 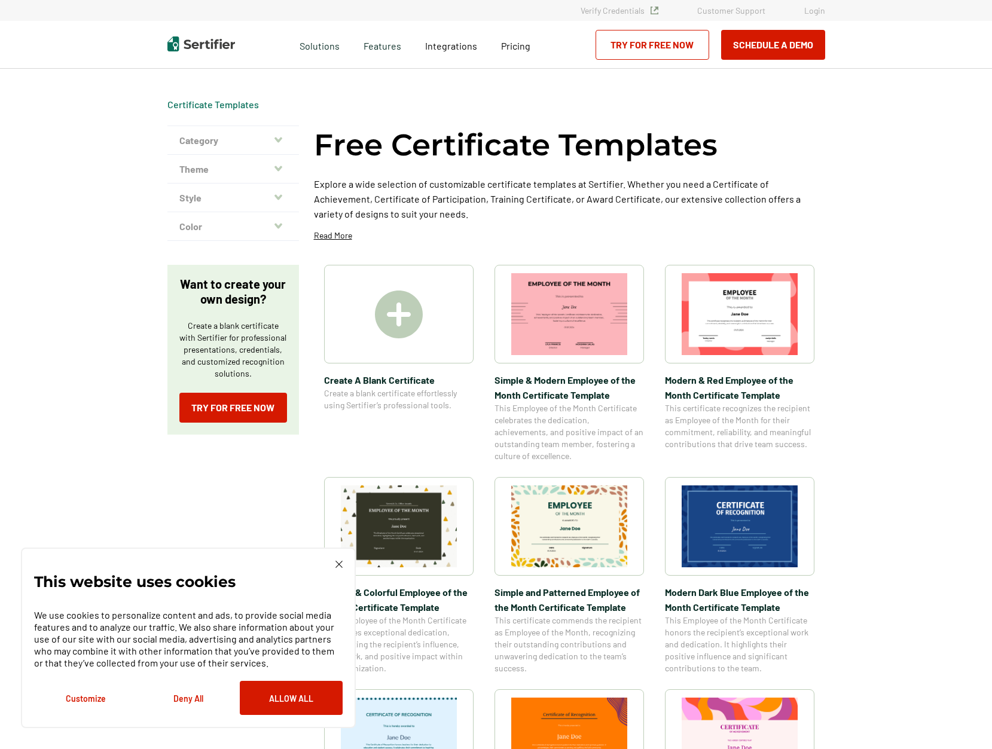 What do you see at coordinates (516, 145) in the screenshot?
I see `h1: Free Certificate Templates` at bounding box center [516, 145].